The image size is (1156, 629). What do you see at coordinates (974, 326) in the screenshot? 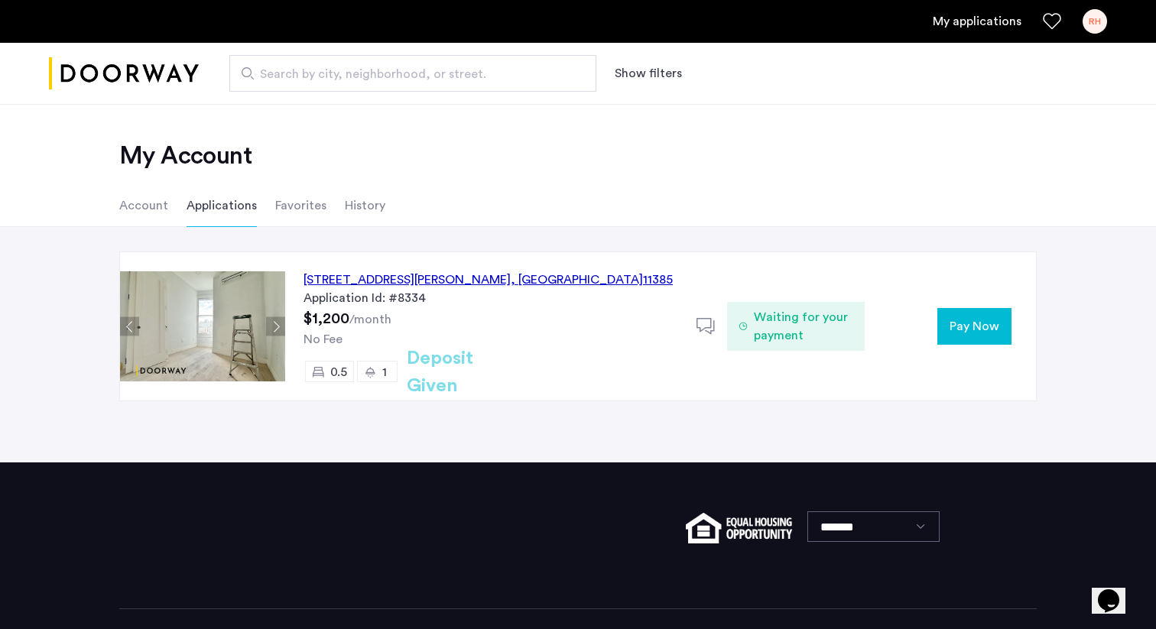
I see `span: Pay Now` at bounding box center [974, 326].